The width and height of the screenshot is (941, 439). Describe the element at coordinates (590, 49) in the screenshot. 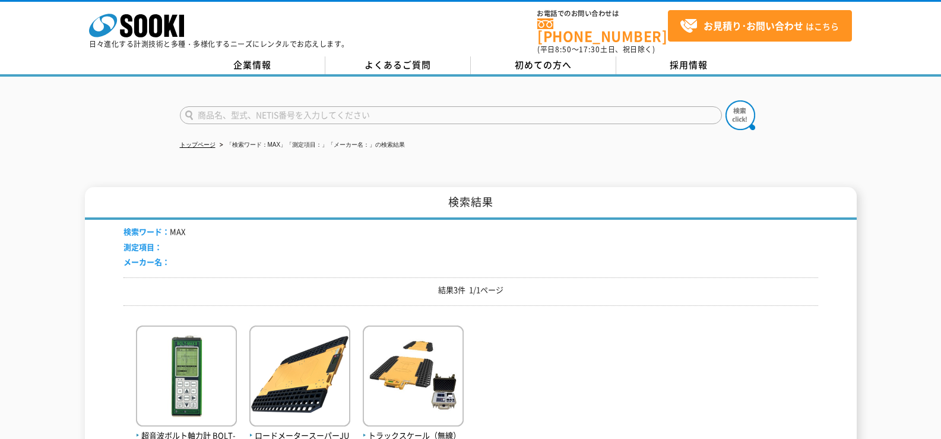

I see `span: 17:30` at that location.